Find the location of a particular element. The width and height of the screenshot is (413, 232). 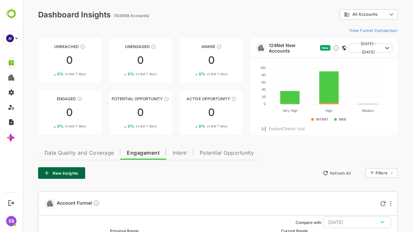

button: Logout is located at coordinates (11, 203).